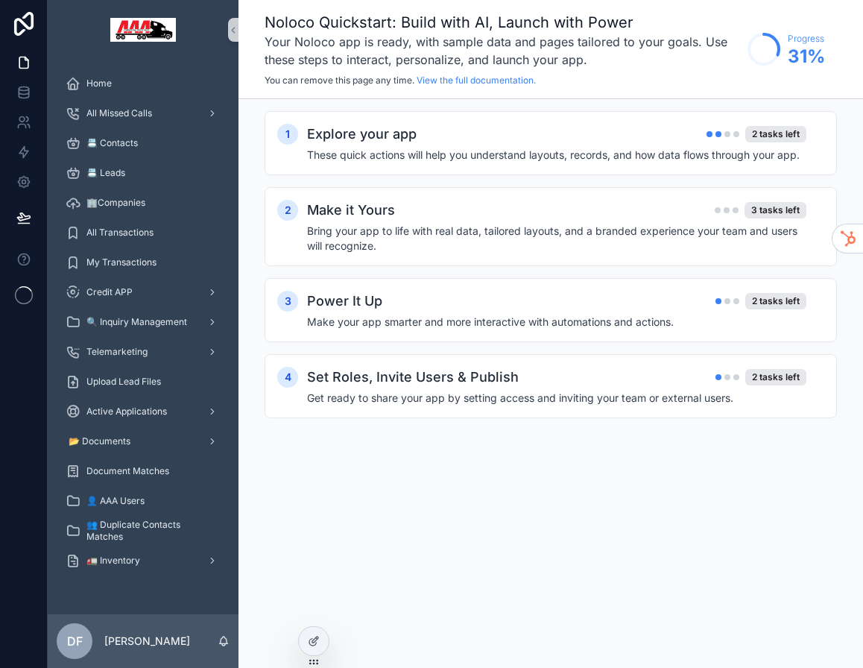 The height and width of the screenshot is (668, 863). I want to click on a: 🔍 Inquiry Management, so click(143, 322).